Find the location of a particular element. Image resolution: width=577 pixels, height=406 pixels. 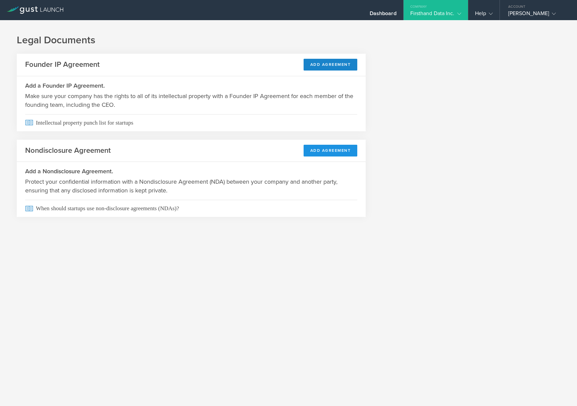

div: Chat Widget is located at coordinates (561, 390).